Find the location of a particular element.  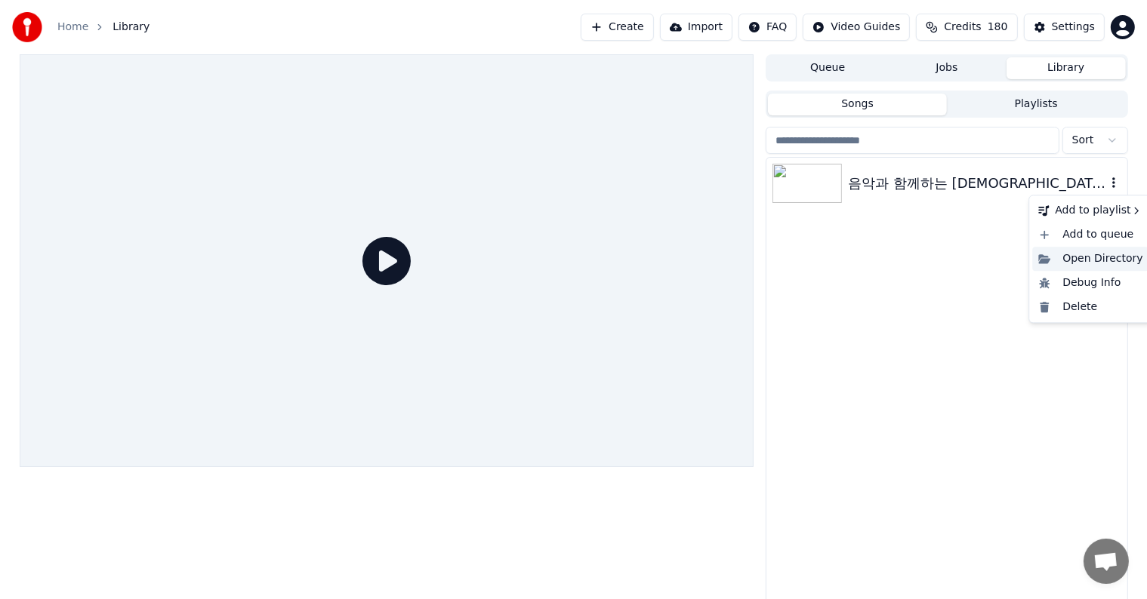

button: Create is located at coordinates (617, 27).